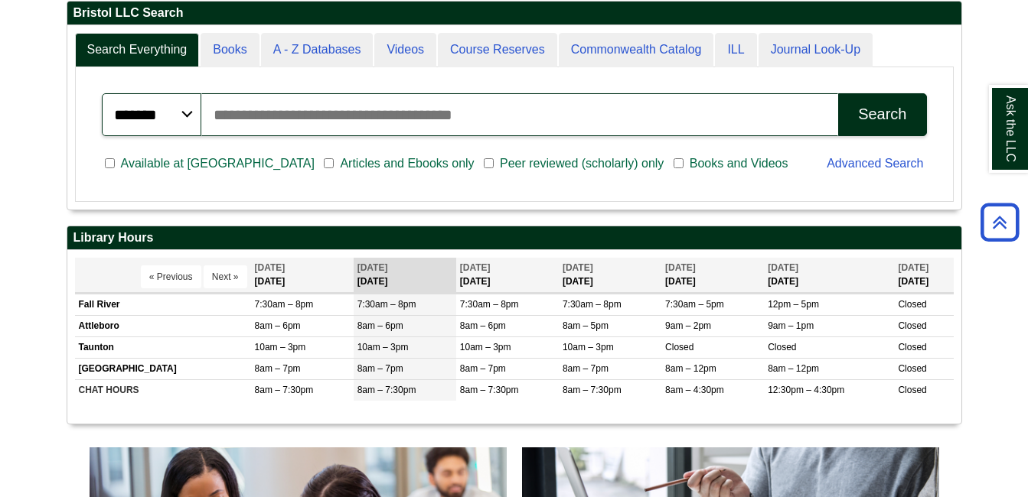 The image size is (1028, 497). I want to click on button: Search, so click(881, 115).